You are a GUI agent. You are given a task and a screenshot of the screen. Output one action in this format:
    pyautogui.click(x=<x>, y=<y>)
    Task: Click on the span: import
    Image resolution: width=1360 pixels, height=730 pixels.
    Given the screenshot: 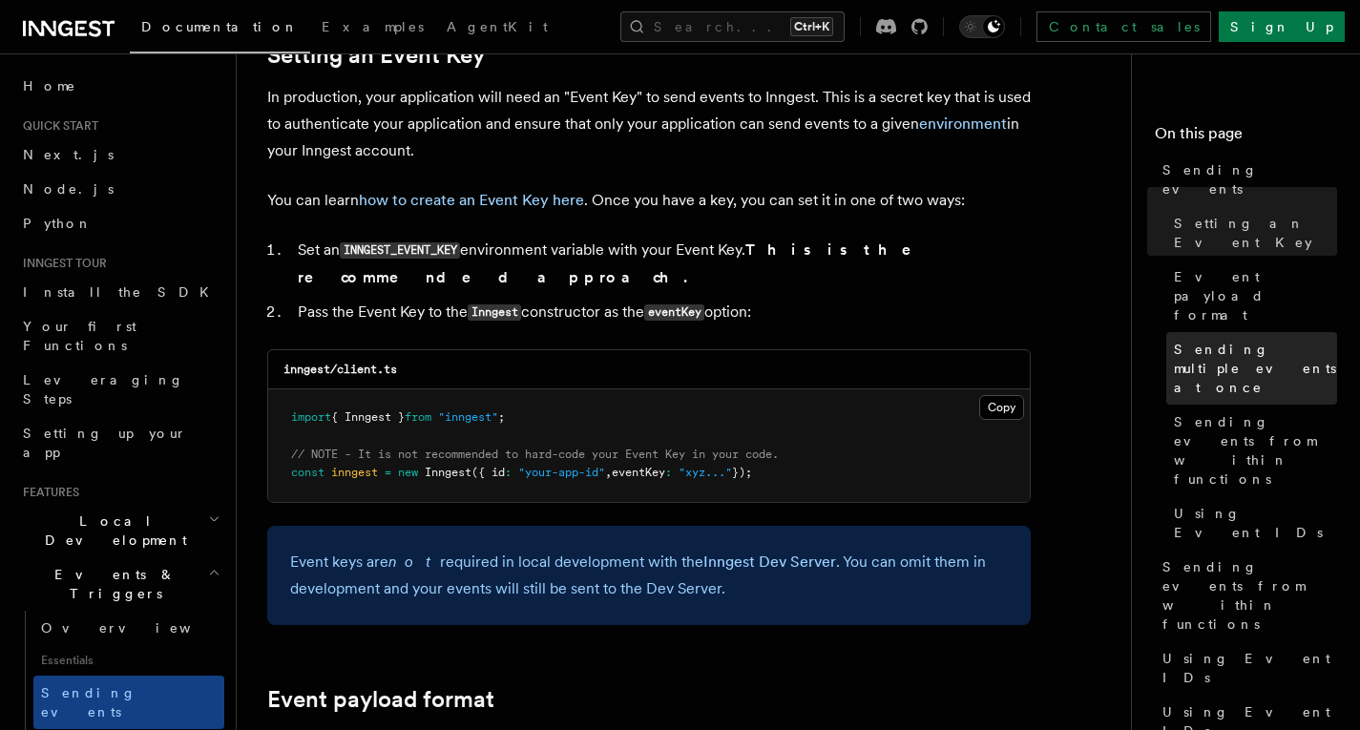 What is the action you would take?
    pyautogui.click(x=311, y=417)
    